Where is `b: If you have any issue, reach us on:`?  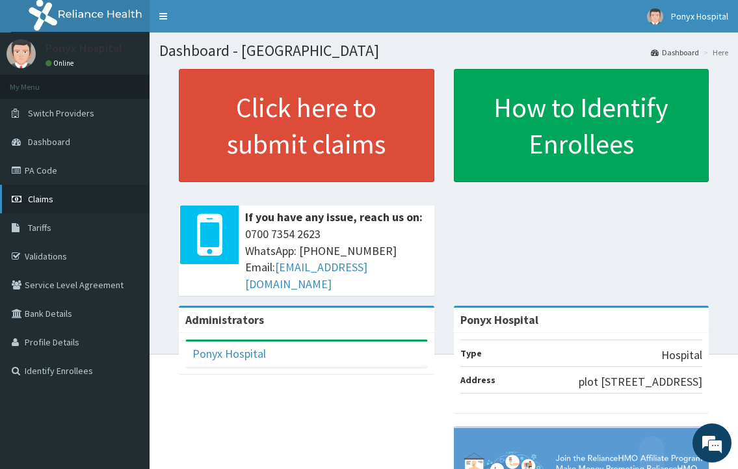 b: If you have any issue, reach us on: is located at coordinates (334, 217).